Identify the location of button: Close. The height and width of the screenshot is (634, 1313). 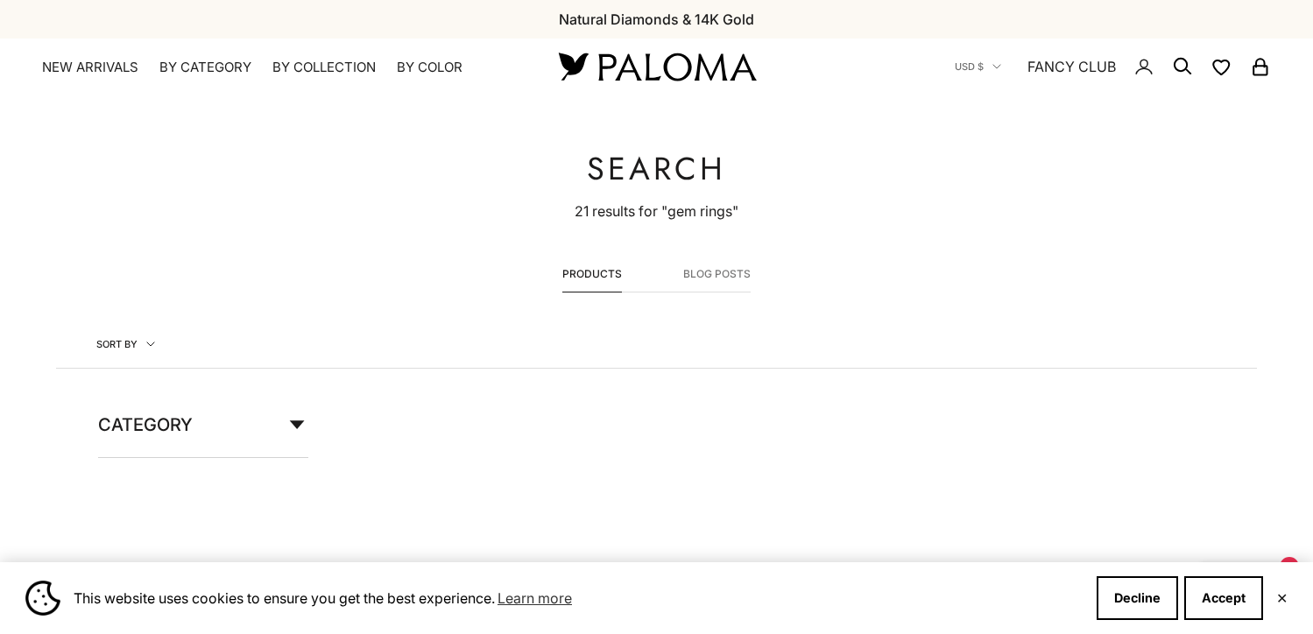
(1282, 598).